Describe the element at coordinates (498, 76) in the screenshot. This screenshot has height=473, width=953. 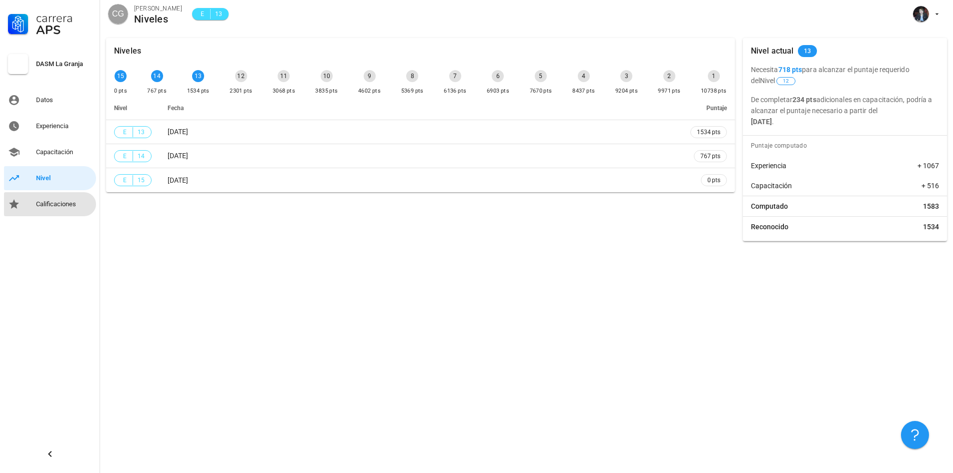
I see `div: 6` at that location.